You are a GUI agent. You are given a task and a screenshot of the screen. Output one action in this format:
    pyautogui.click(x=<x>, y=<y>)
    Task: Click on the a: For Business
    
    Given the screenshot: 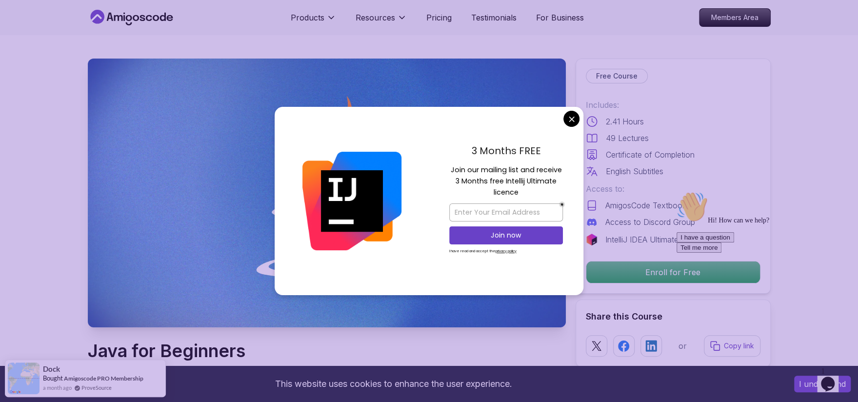 What is the action you would take?
    pyautogui.click(x=560, y=18)
    